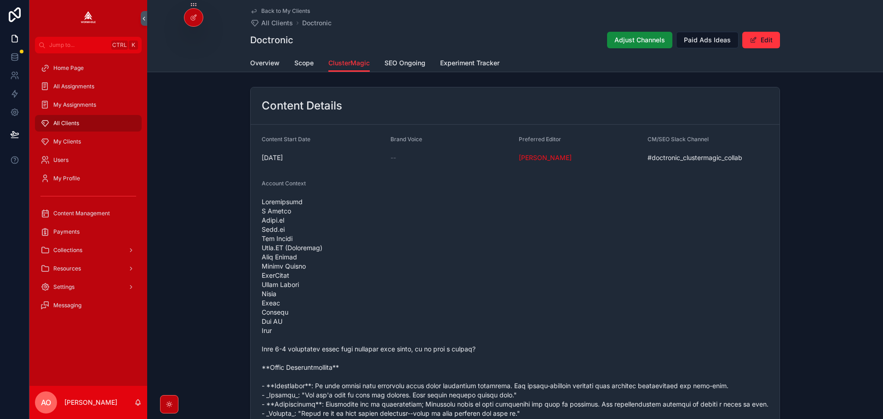 The width and height of the screenshot is (883, 419). What do you see at coordinates (74, 86) in the screenshot?
I see `span: All Assignments` at bounding box center [74, 86].